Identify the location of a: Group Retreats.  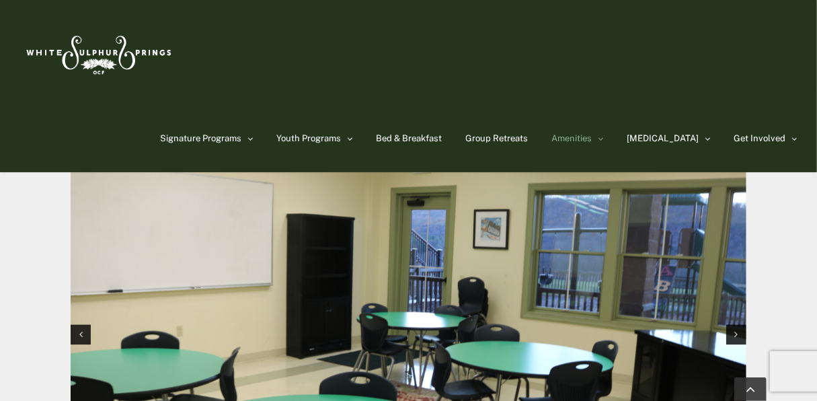
(496, 138).